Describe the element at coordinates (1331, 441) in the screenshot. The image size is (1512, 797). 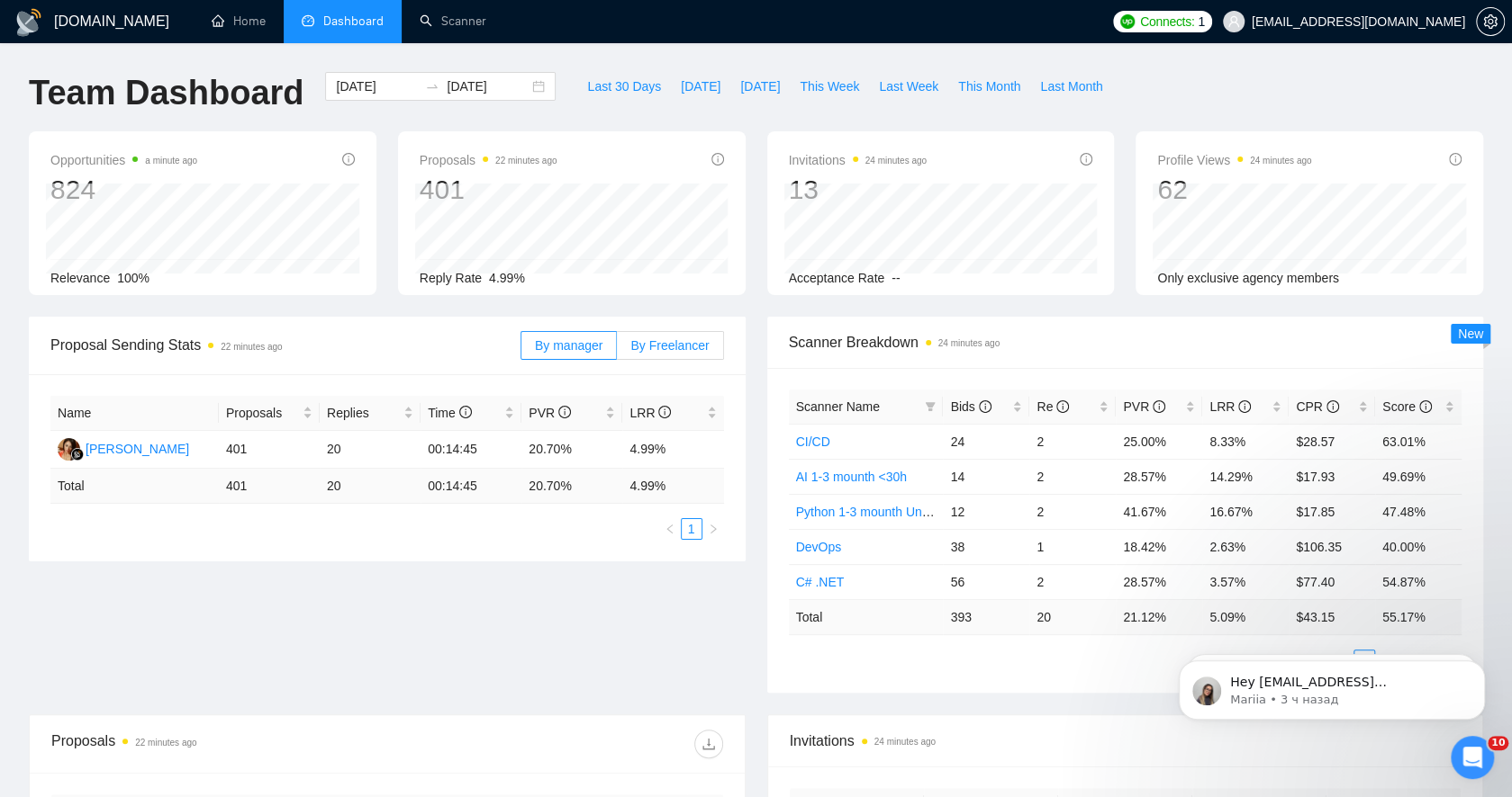
I see `td: $28.57` at that location.